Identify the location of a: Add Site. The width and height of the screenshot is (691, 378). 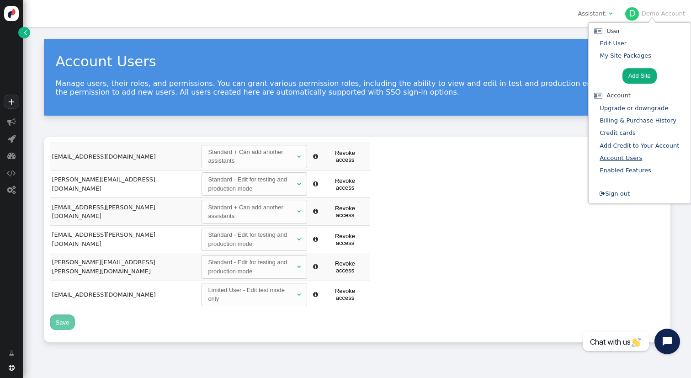
(639, 76).